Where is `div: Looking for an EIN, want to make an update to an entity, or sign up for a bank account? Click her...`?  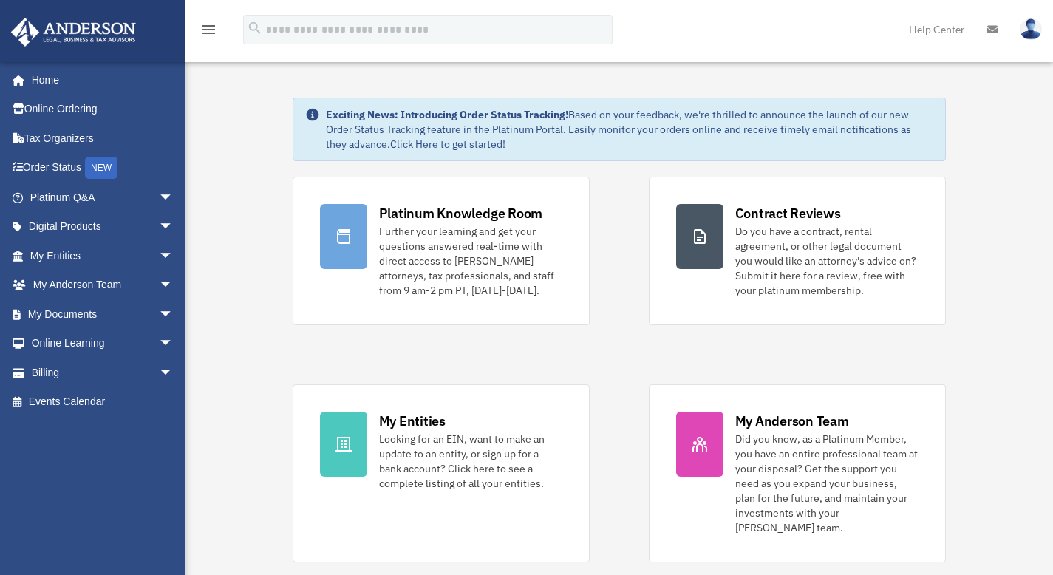 div: Looking for an EIN, want to make an update to an entity, or sign up for a bank account? Click her... is located at coordinates (471, 461).